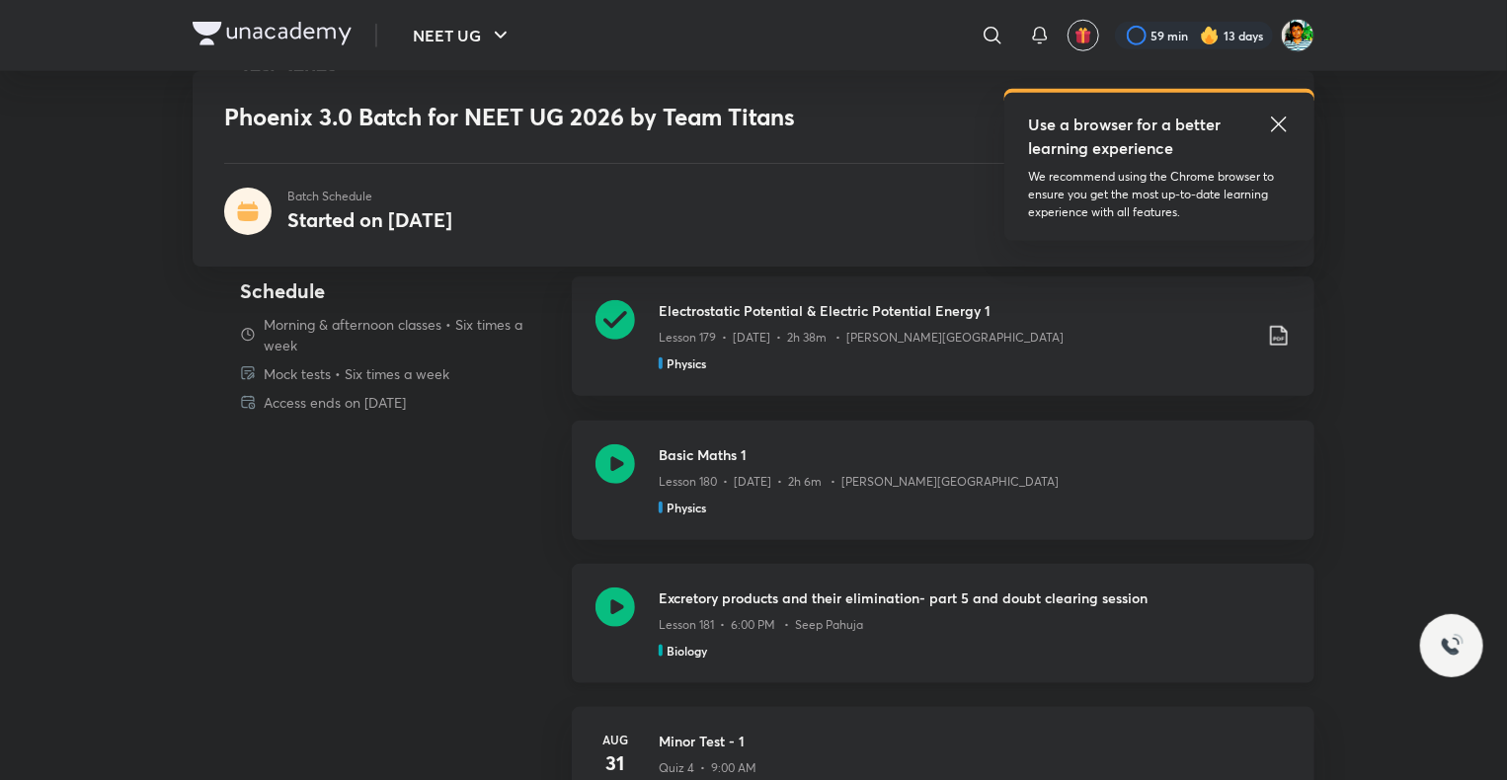  I want to click on a: Excretory products and their elimination- part 5 and doubt clearing sessionLesson 181 • 6:00 PM •..., so click(943, 635).